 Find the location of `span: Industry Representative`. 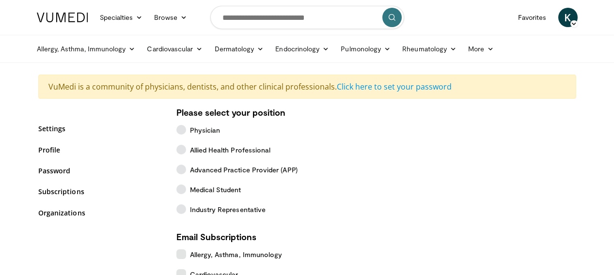

span: Industry Representative is located at coordinates (228, 209).